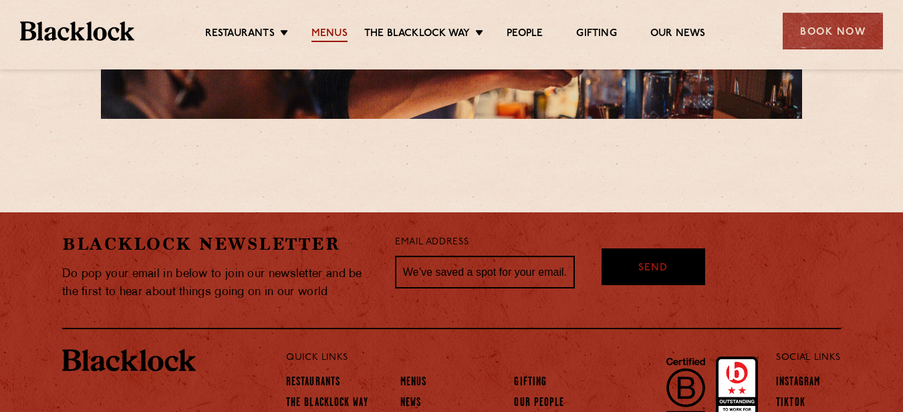 This screenshot has height=412, width=903. What do you see at coordinates (808, 358) in the screenshot?
I see `p: Social Links` at bounding box center [808, 358].